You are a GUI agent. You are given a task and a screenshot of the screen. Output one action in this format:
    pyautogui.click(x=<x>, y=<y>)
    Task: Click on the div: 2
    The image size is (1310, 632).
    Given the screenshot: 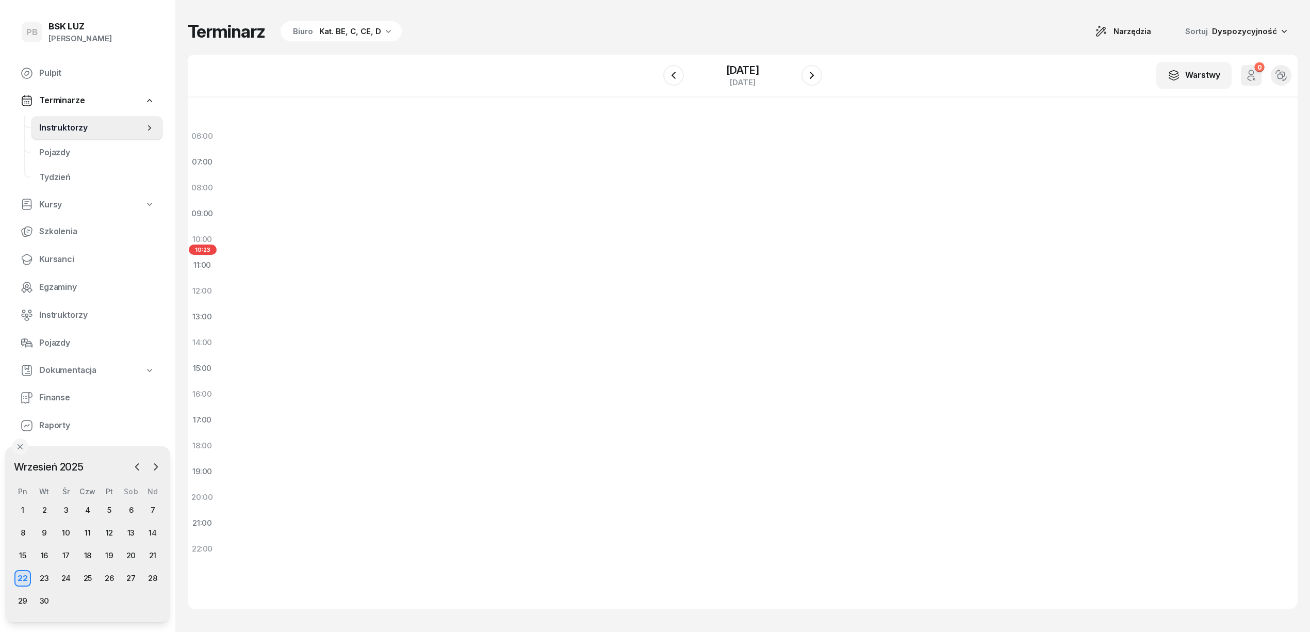 What is the action you would take?
    pyautogui.click(x=44, y=510)
    